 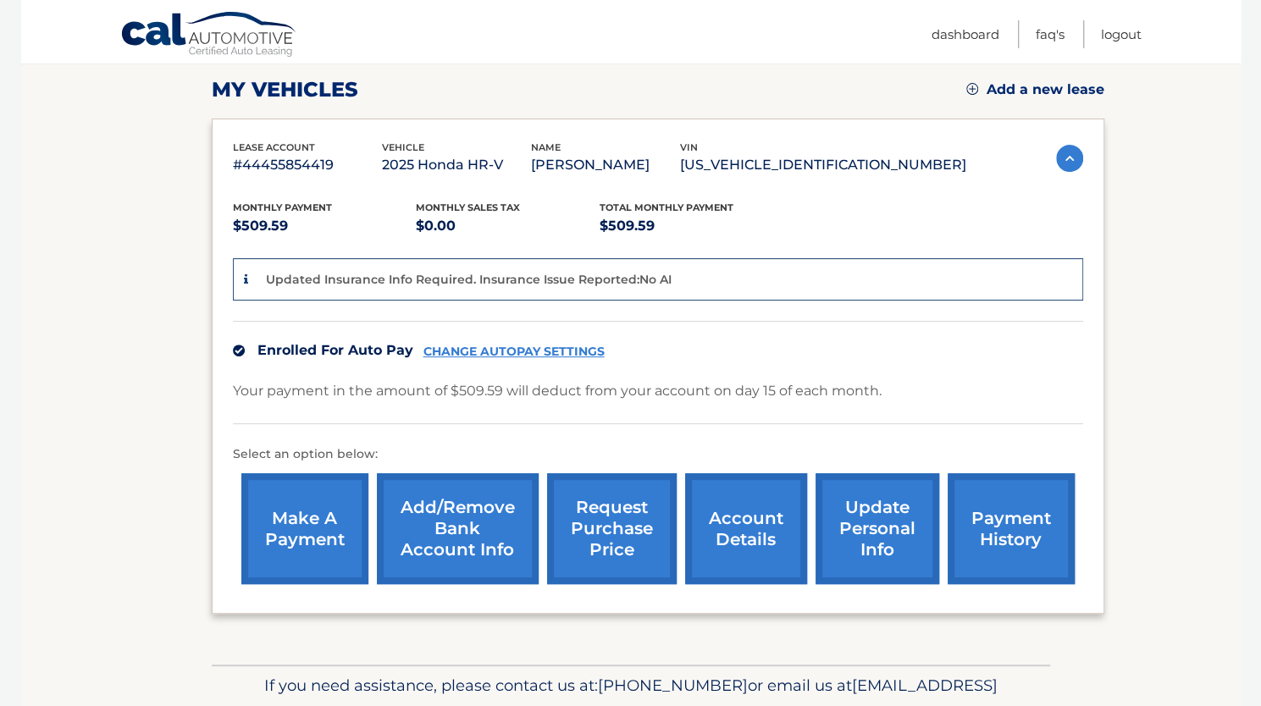 What do you see at coordinates (658, 455) in the screenshot?
I see `p: Select an option below:` at bounding box center [658, 455].